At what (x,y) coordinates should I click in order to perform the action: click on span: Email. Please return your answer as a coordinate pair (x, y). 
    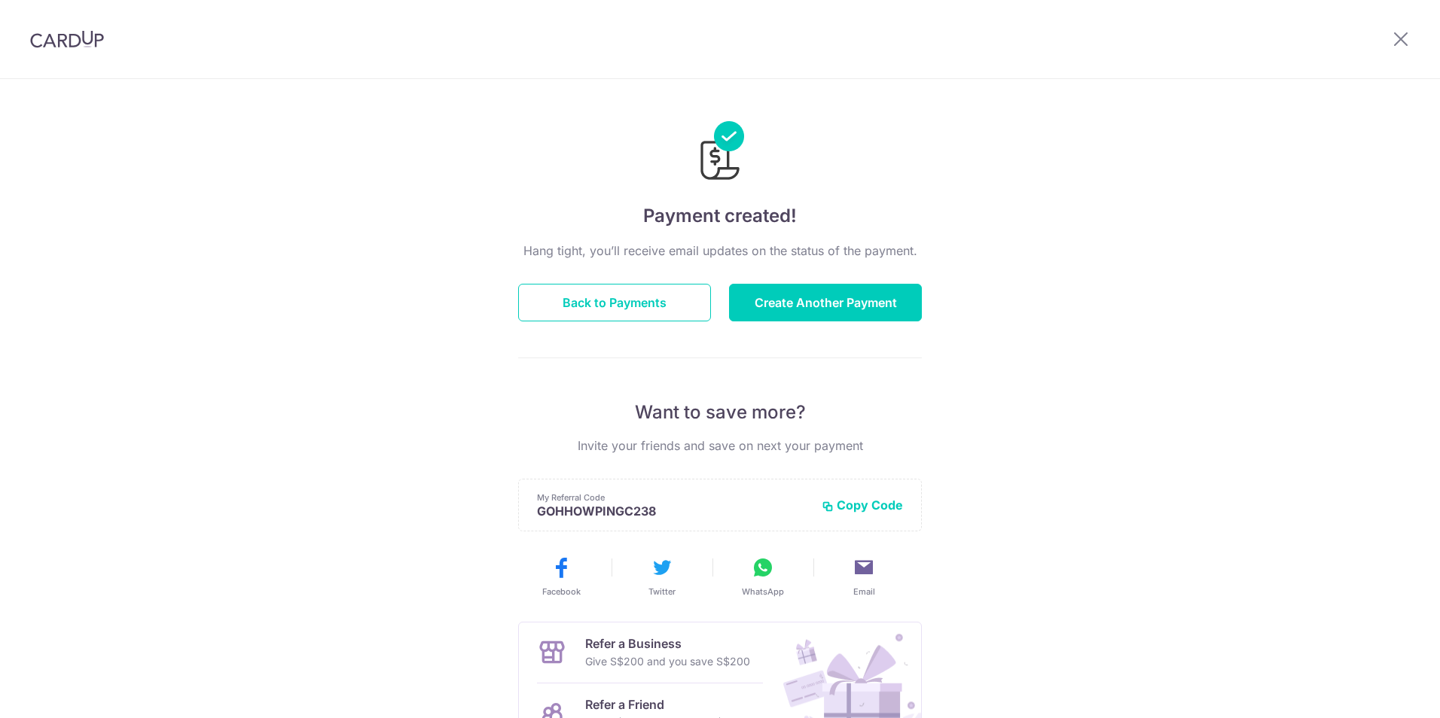
    Looking at the image, I should click on (864, 592).